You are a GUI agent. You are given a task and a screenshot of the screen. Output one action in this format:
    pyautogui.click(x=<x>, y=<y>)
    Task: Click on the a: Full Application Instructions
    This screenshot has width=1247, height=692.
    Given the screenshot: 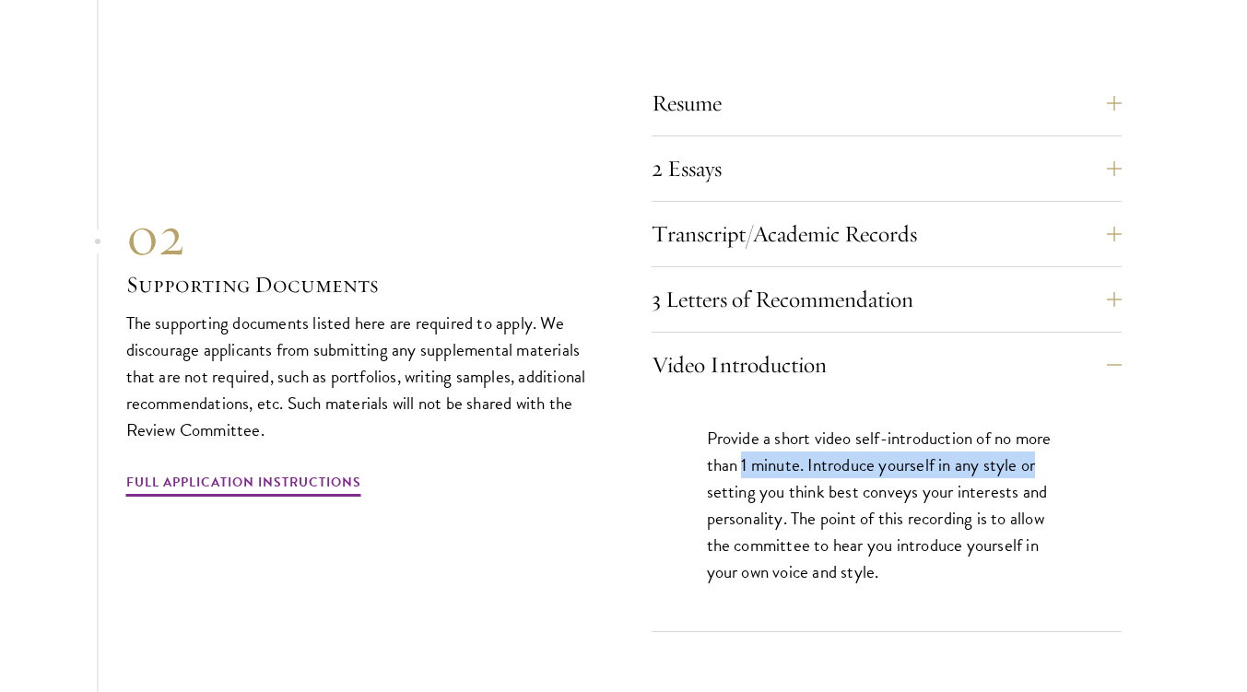 What is the action you would take?
    pyautogui.click(x=243, y=485)
    